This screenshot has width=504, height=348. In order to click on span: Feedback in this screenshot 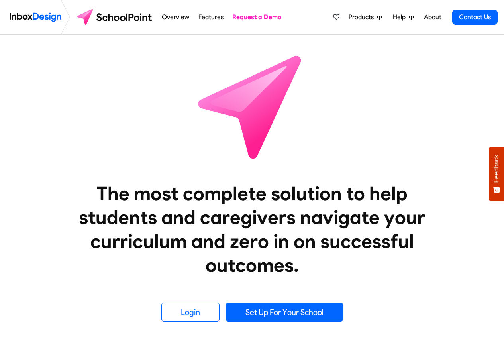, I will do `click(497, 169)`.